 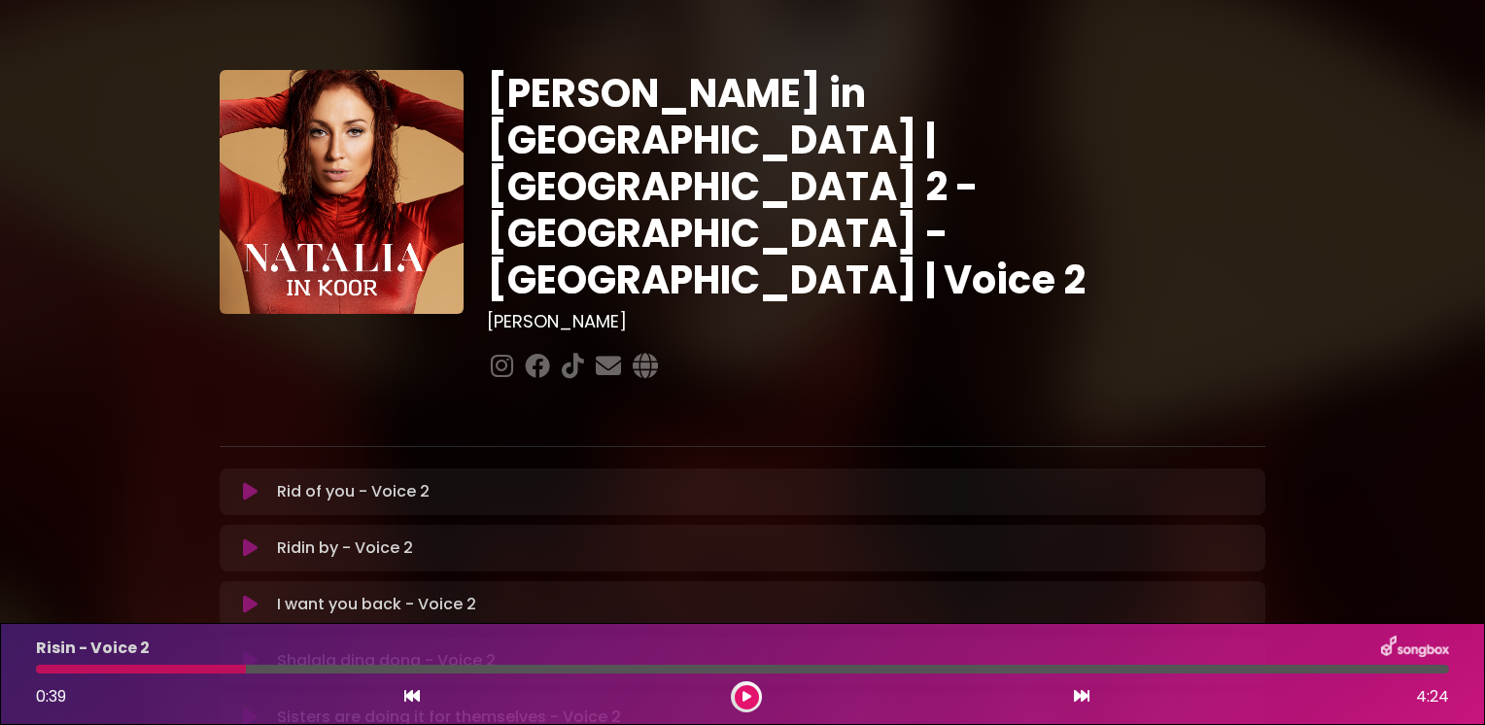 I want to click on p: Ridin by - Voice 2, so click(x=345, y=548).